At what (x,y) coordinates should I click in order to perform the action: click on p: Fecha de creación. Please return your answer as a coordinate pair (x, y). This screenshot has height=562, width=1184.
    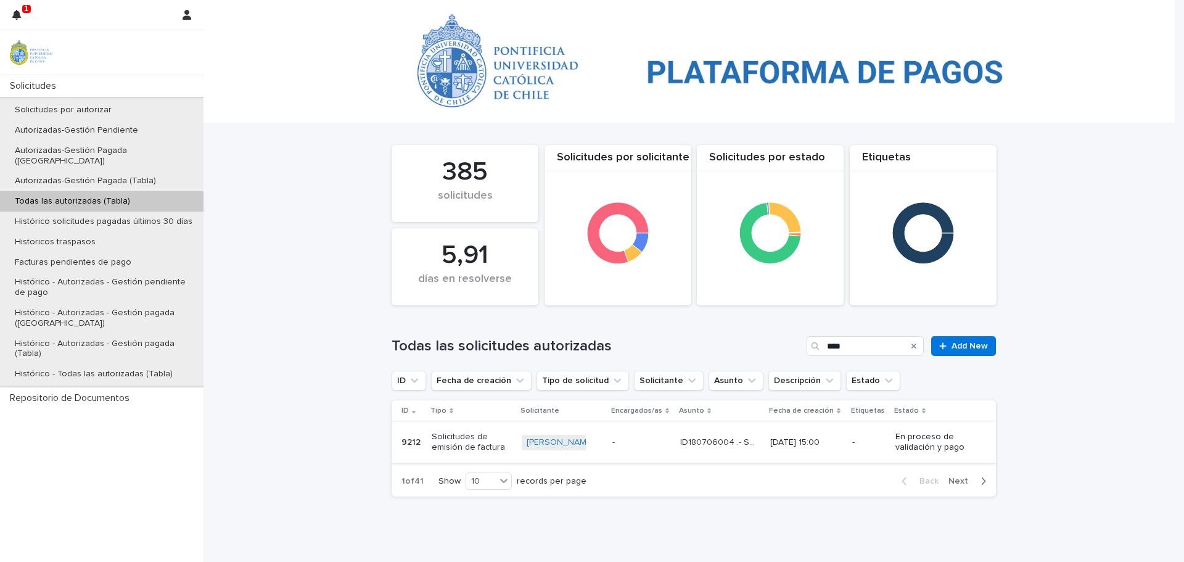
    Looking at the image, I should click on (801, 411).